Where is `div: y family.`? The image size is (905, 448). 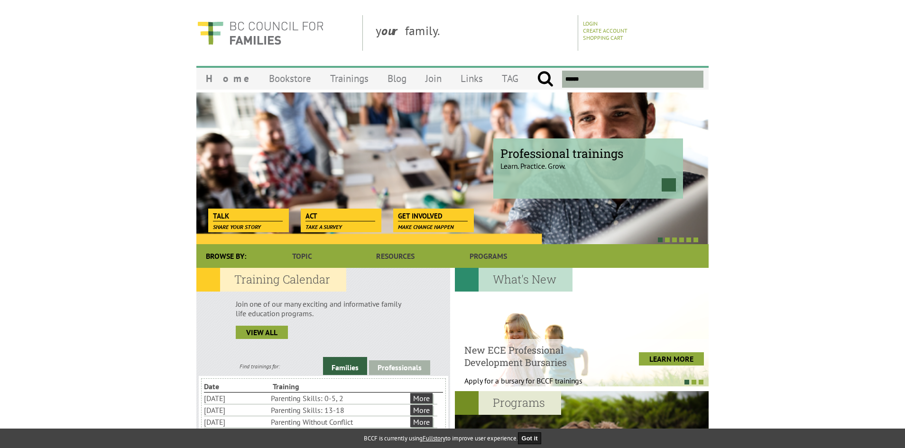
div: y family. is located at coordinates (473, 33).